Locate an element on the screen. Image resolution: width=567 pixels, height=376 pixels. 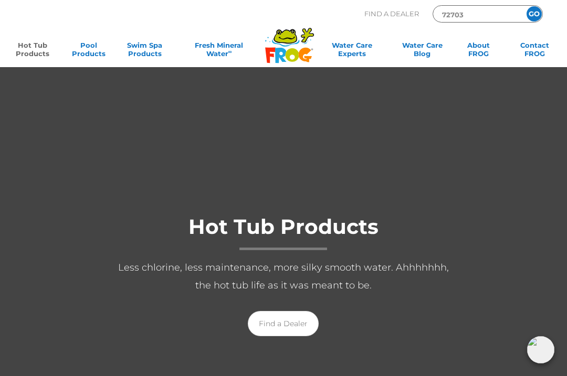
a: ContactFROG is located at coordinates (534, 51).